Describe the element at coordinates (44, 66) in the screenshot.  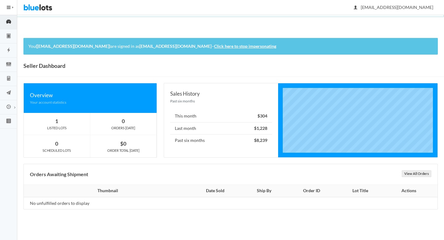
I see `h1: Seller Dashboard` at that location.